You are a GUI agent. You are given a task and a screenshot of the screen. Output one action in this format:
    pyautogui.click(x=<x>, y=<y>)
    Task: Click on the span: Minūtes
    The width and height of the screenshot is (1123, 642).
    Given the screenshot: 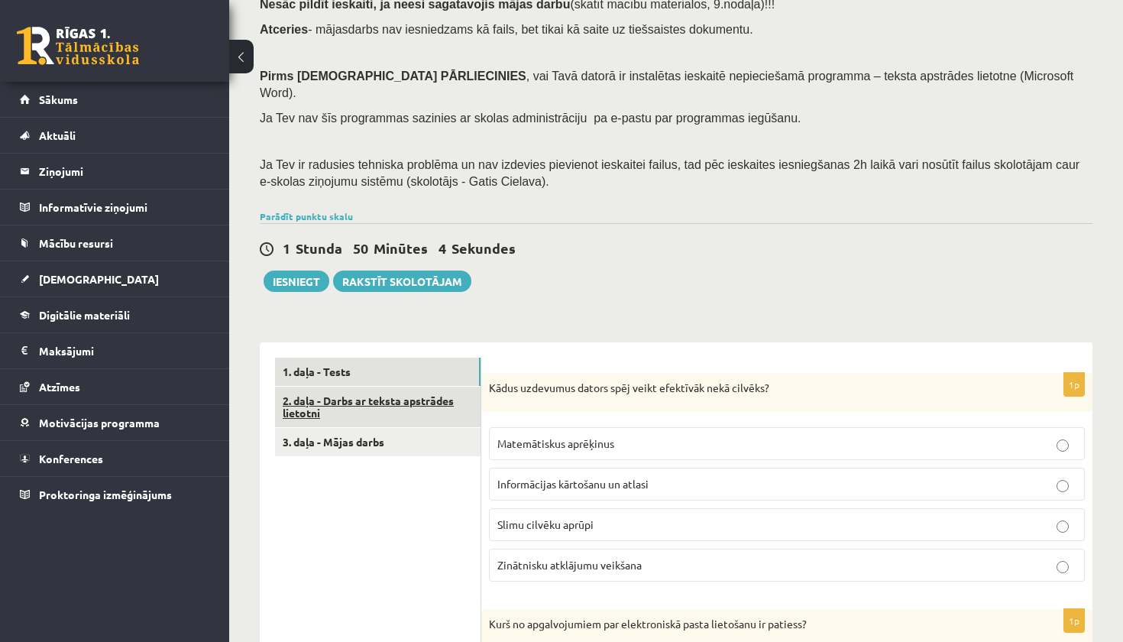 What is the action you would take?
    pyautogui.click(x=400, y=248)
    